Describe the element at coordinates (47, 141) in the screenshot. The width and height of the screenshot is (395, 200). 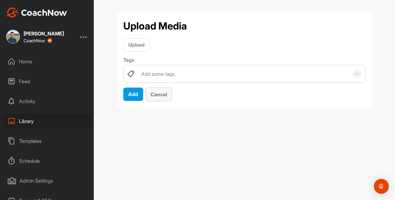
I see `div: Templates` at that location.